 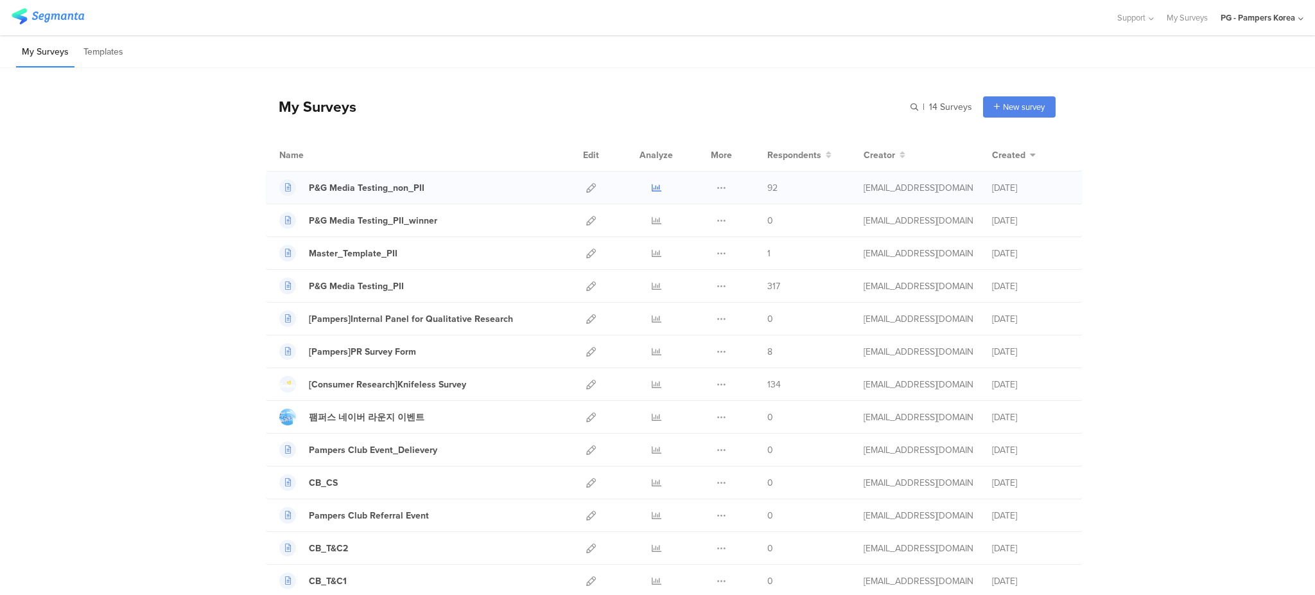 What do you see at coordinates (327, 580) in the screenshot?
I see `div: CB_T&C1` at bounding box center [327, 580].